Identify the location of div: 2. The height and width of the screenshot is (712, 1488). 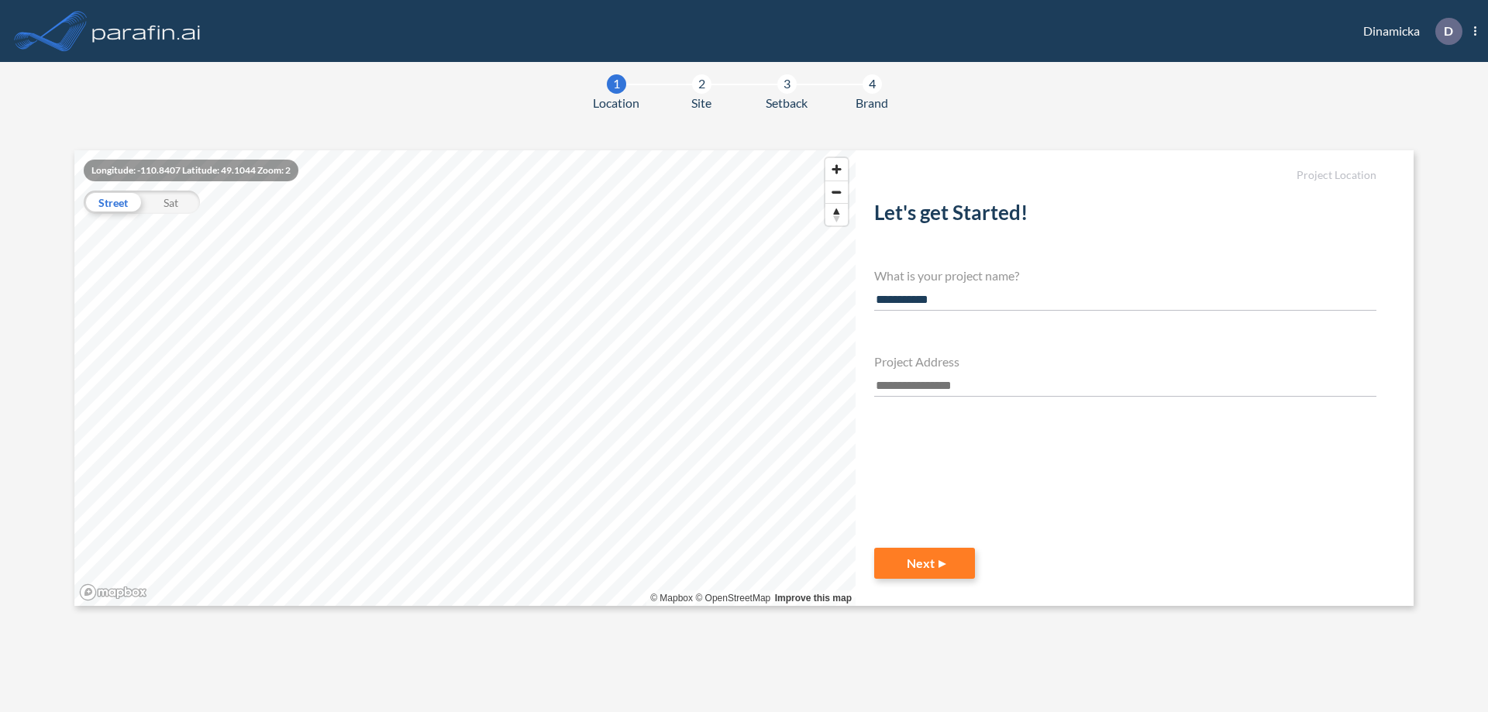
(701, 84).